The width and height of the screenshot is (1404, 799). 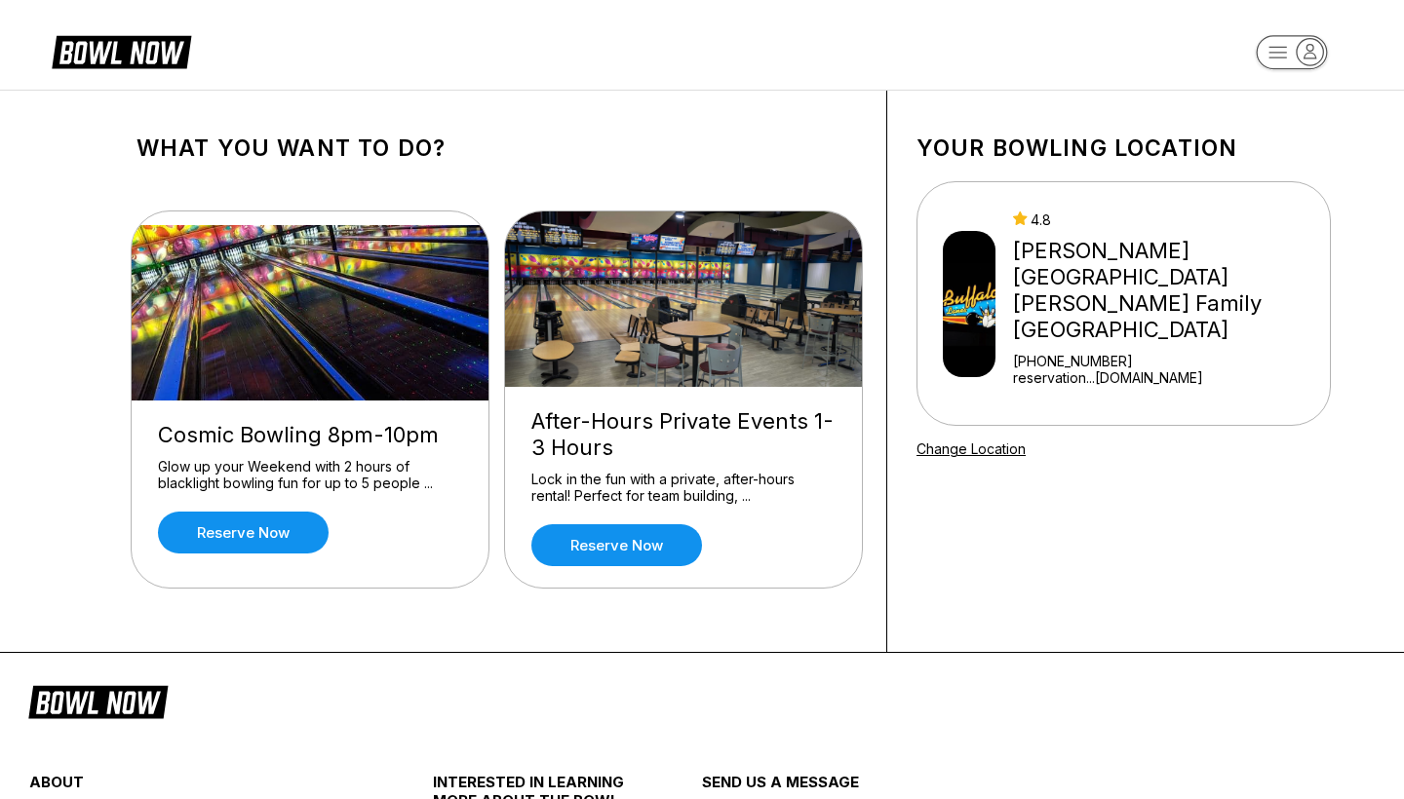 What do you see at coordinates (496, 148) in the screenshot?
I see `h1: What you want to do?` at bounding box center [496, 148].